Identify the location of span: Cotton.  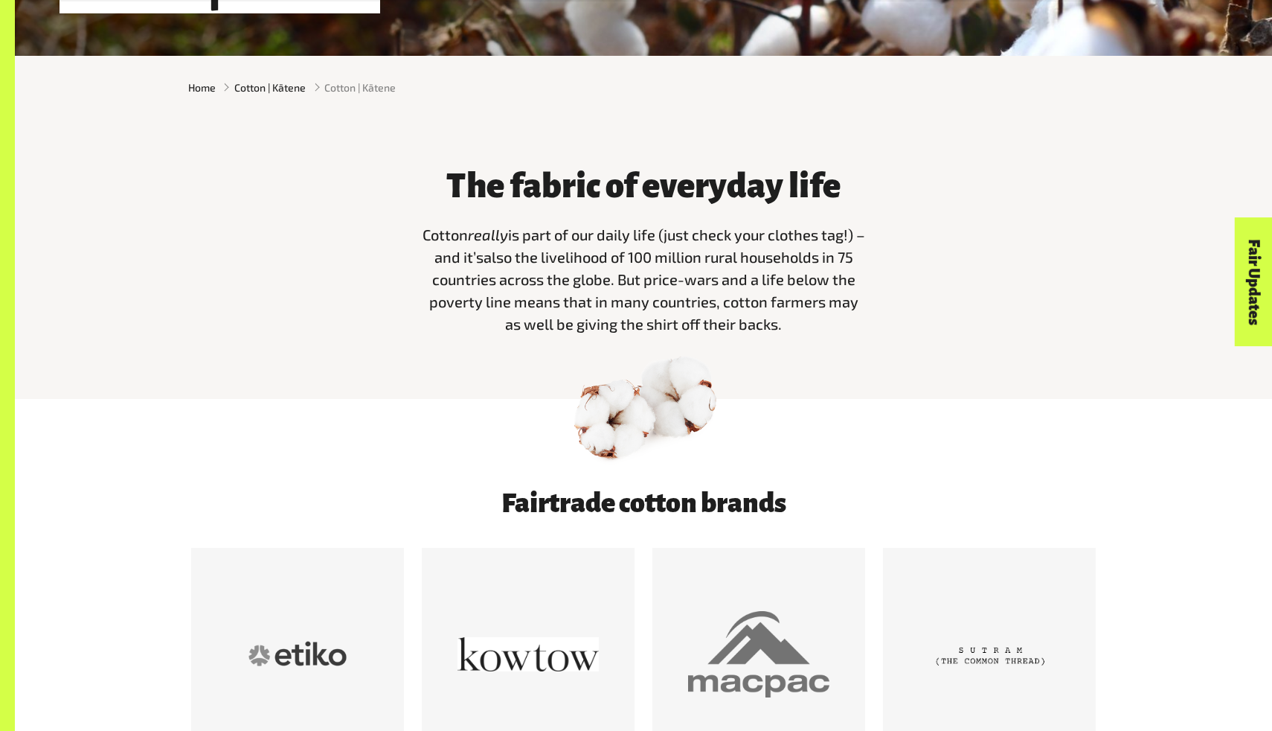
(445, 234).